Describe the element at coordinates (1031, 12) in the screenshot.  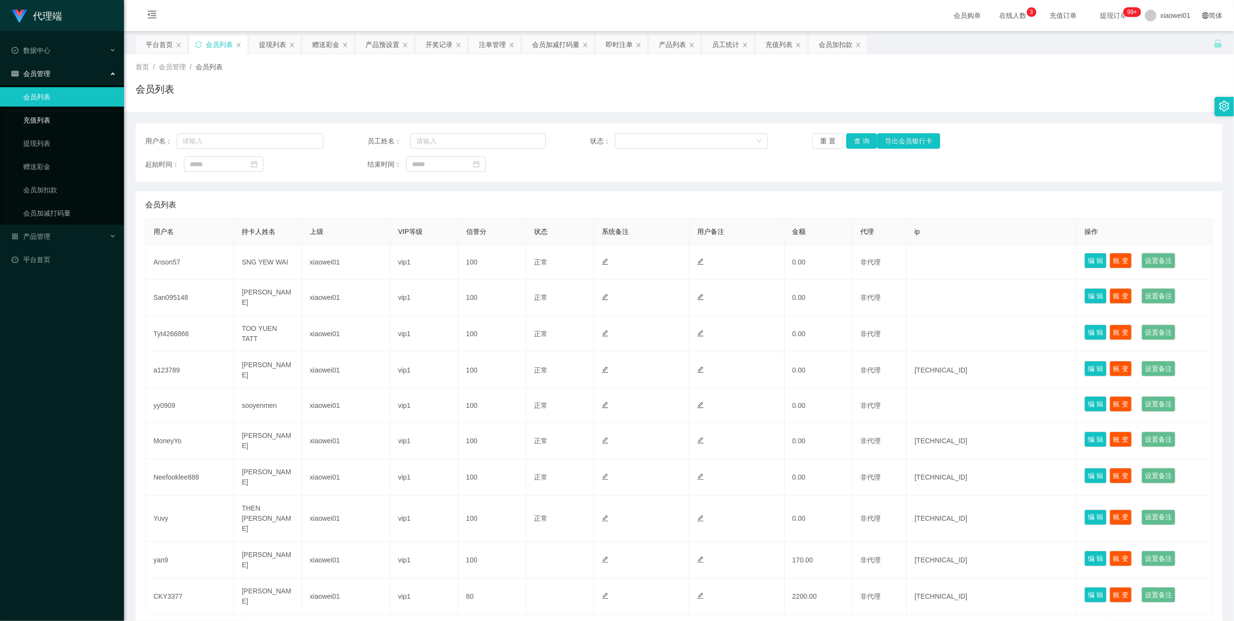
I see `p: 3` at that location.